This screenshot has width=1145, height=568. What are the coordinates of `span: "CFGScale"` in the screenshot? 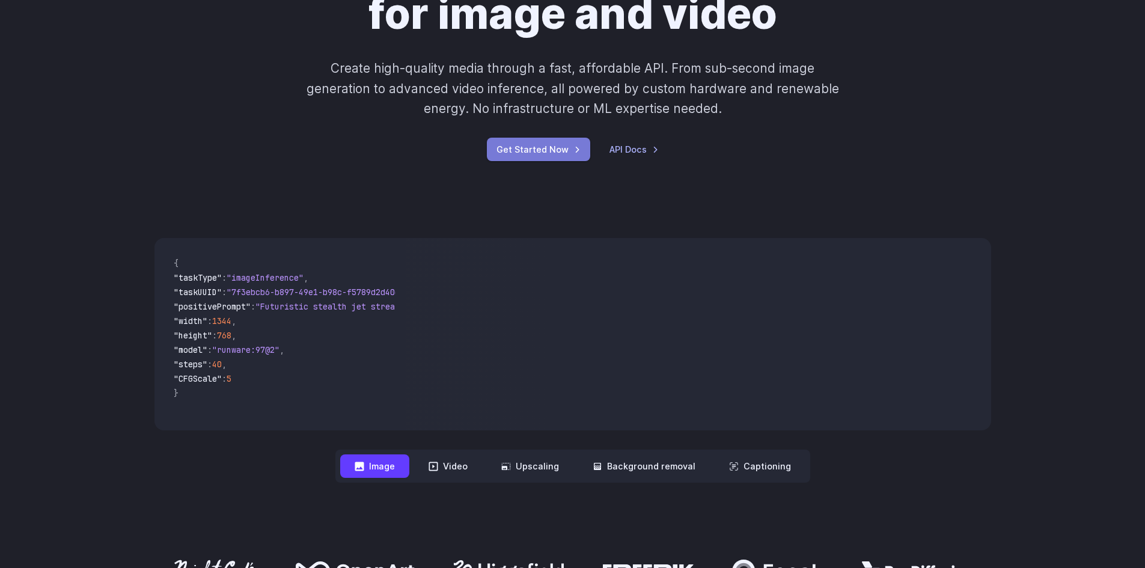 It's located at (198, 379).